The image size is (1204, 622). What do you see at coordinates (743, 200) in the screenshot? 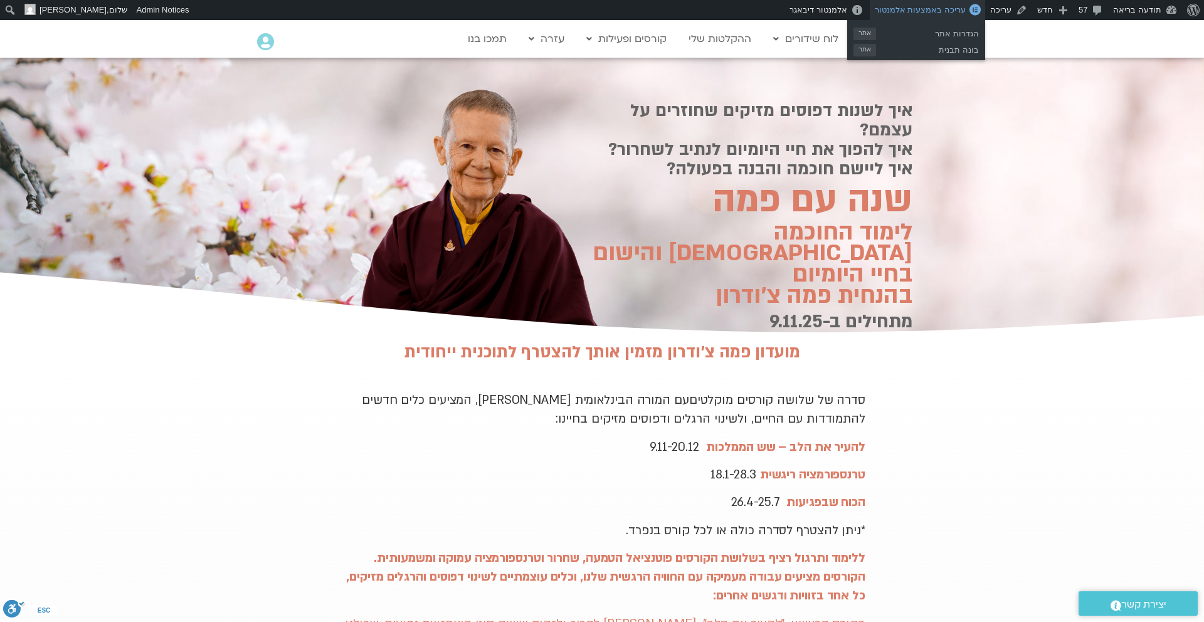
I see `h2: שנה עם פמה` at bounding box center [743, 200].